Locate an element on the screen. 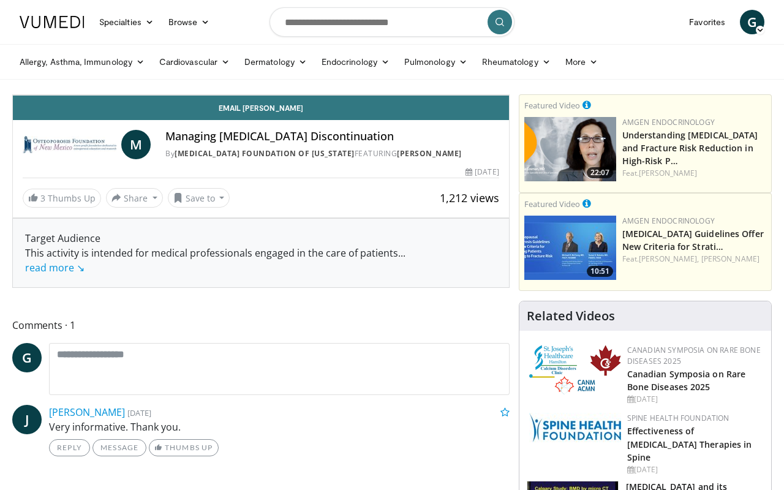  a: J is located at coordinates (27, 420).